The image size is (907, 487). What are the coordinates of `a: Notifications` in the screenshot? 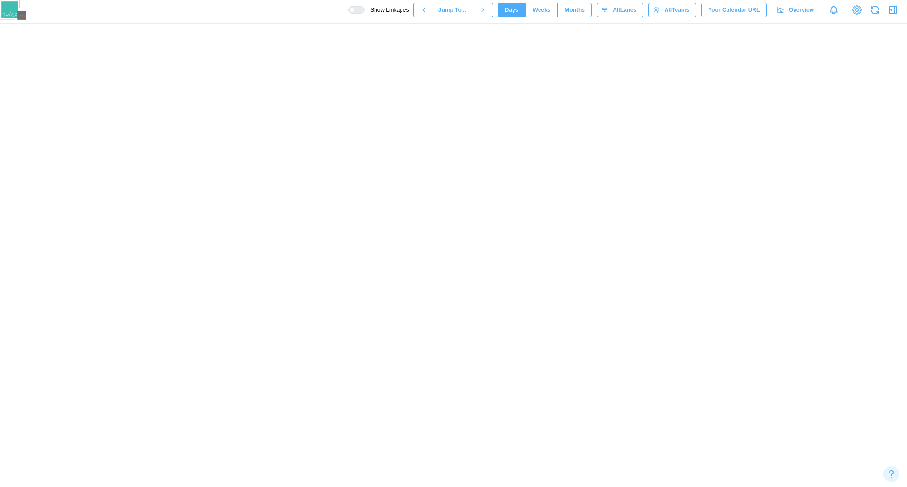 It's located at (834, 10).